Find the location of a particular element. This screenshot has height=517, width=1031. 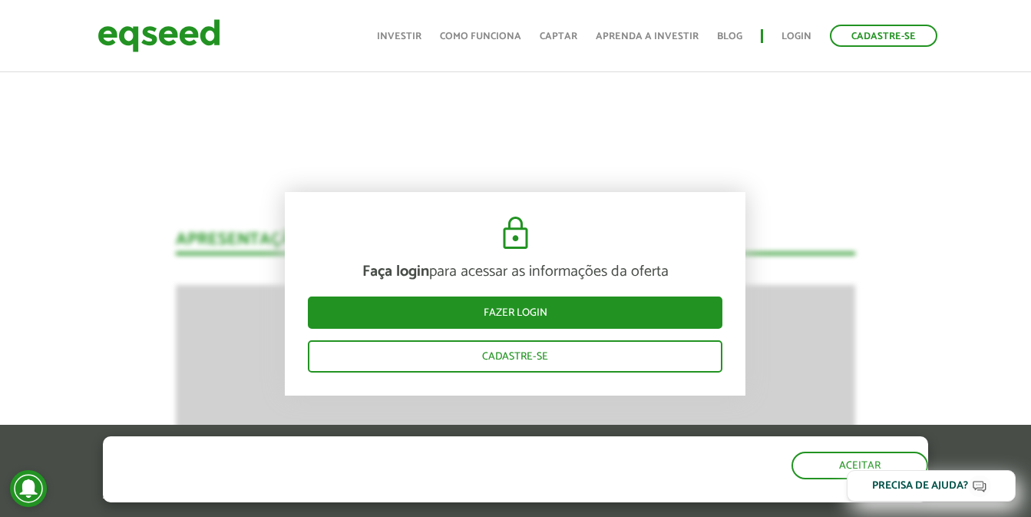

p: para acessar as informações da oferta is located at coordinates (515, 272).